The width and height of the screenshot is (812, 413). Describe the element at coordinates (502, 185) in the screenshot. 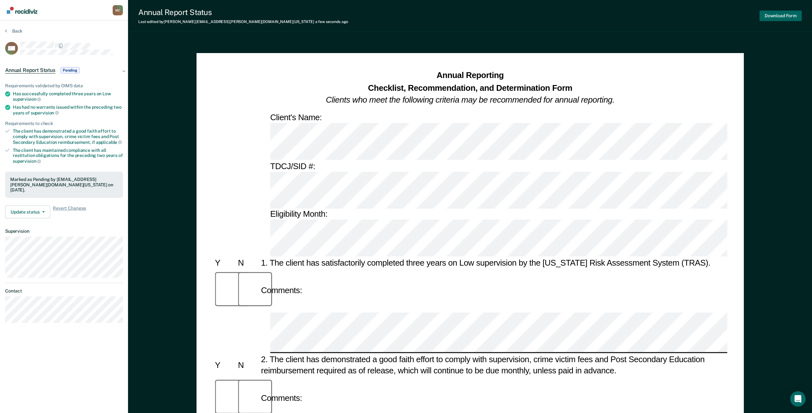

I see `div: TDCJ/SID #:` at that location.